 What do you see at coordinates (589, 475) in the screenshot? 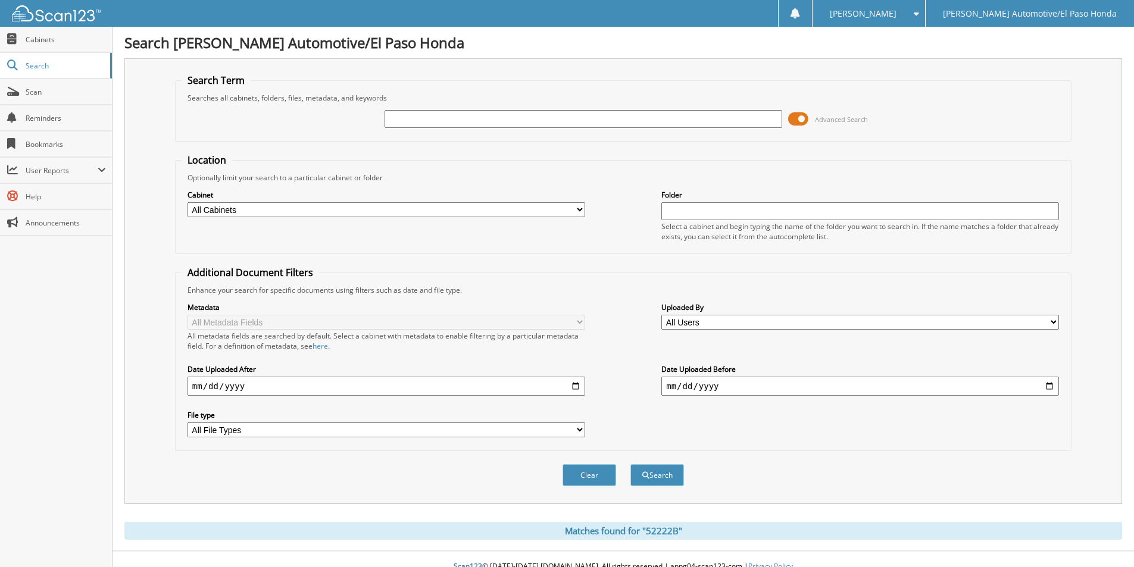
I see `button: Clear` at bounding box center [589, 475].